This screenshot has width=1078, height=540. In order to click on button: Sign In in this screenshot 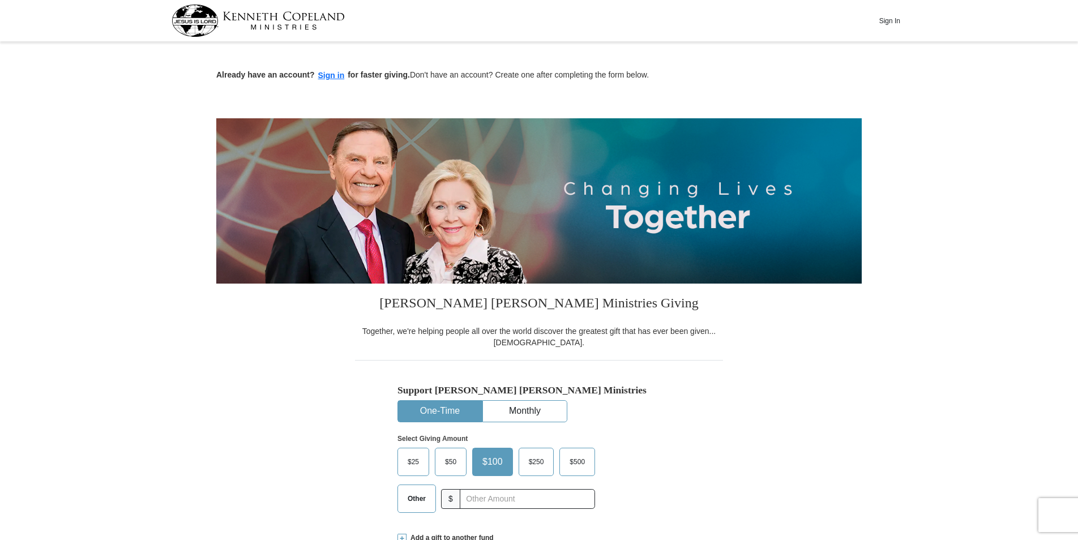, I will do `click(890, 20)`.